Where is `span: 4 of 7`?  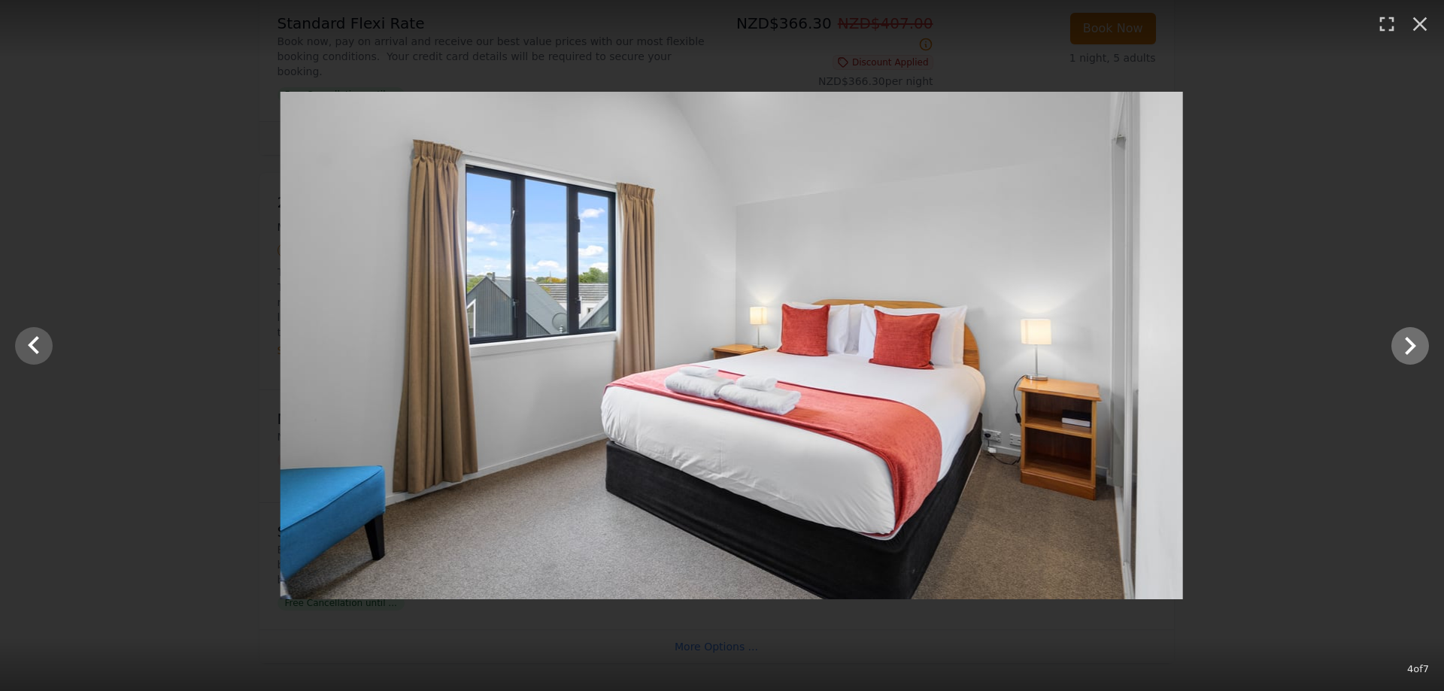 span: 4 of 7 is located at coordinates (1418, 669).